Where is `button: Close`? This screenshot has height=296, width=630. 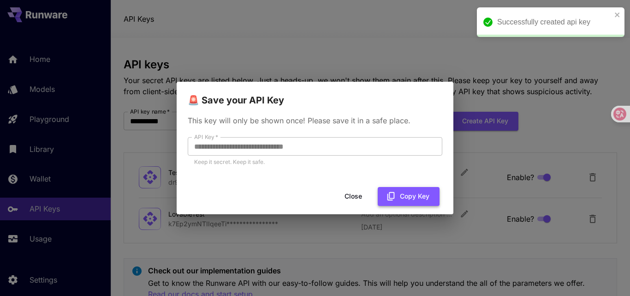 button: Close is located at coordinates (353, 196).